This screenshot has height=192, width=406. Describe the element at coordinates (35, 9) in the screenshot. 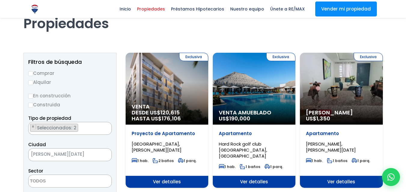

I see `img: Logo de REMAX` at that location.